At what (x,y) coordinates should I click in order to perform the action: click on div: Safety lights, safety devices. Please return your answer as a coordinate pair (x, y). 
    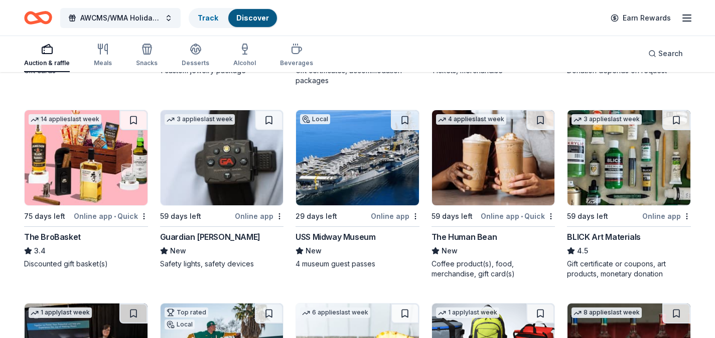
    Looking at the image, I should click on (222, 264).